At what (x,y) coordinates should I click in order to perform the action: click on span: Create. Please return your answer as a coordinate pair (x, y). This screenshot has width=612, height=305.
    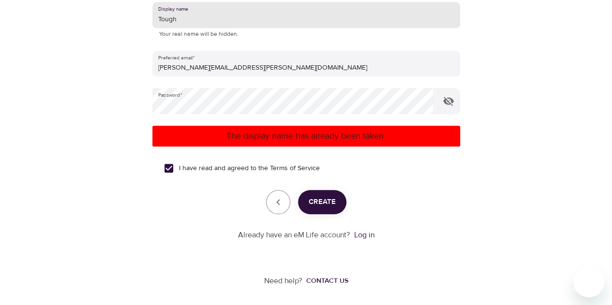
    Looking at the image, I should click on (322, 202).